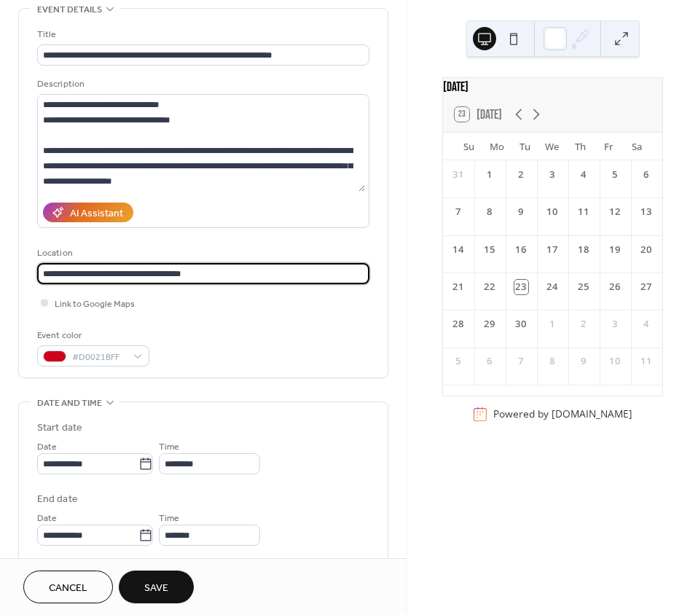 This screenshot has width=698, height=615. I want to click on div: Start date, so click(60, 428).